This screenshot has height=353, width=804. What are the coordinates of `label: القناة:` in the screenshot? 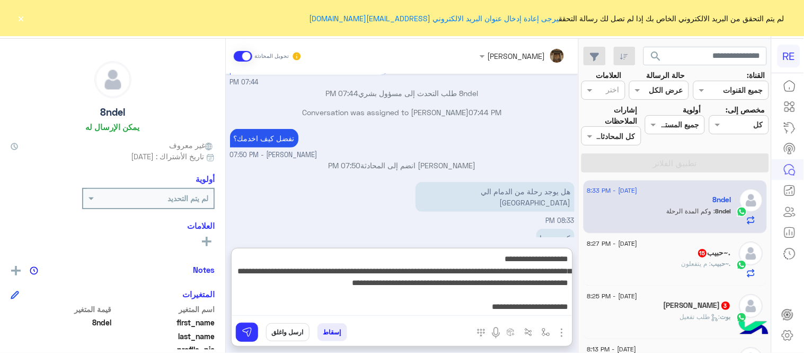 It's located at (756, 75).